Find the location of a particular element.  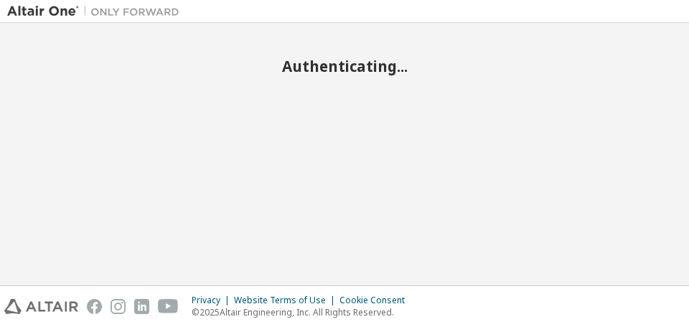

div: Website Terms of Use is located at coordinates (287, 300).